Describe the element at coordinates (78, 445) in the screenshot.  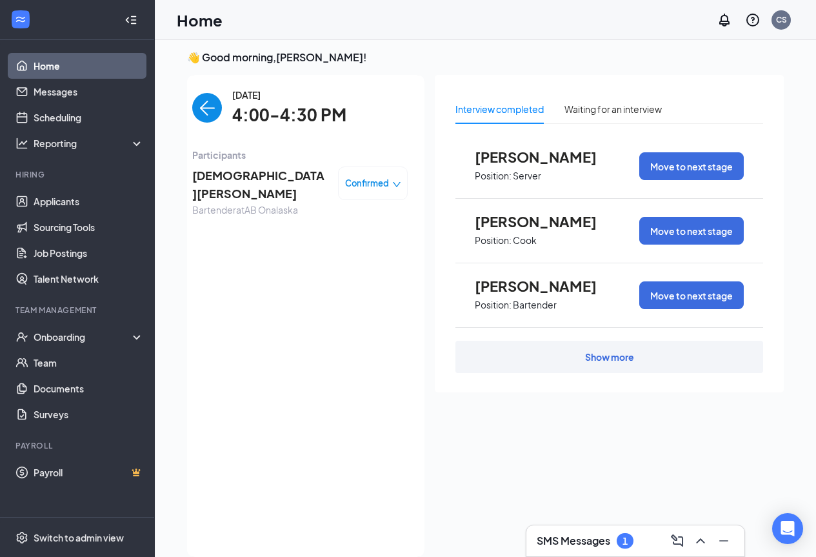
I see `div: Payroll` at that location.